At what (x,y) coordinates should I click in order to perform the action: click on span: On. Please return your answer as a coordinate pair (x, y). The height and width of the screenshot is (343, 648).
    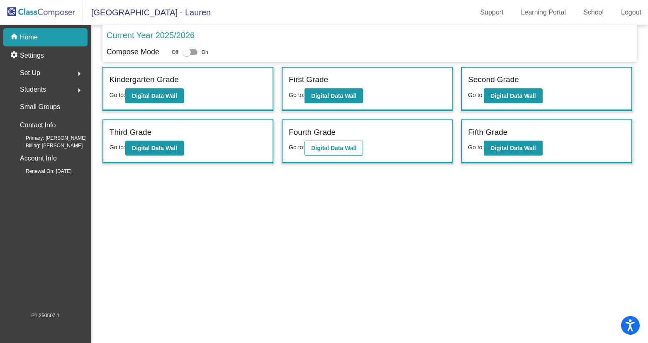
    Looking at the image, I should click on (205, 52).